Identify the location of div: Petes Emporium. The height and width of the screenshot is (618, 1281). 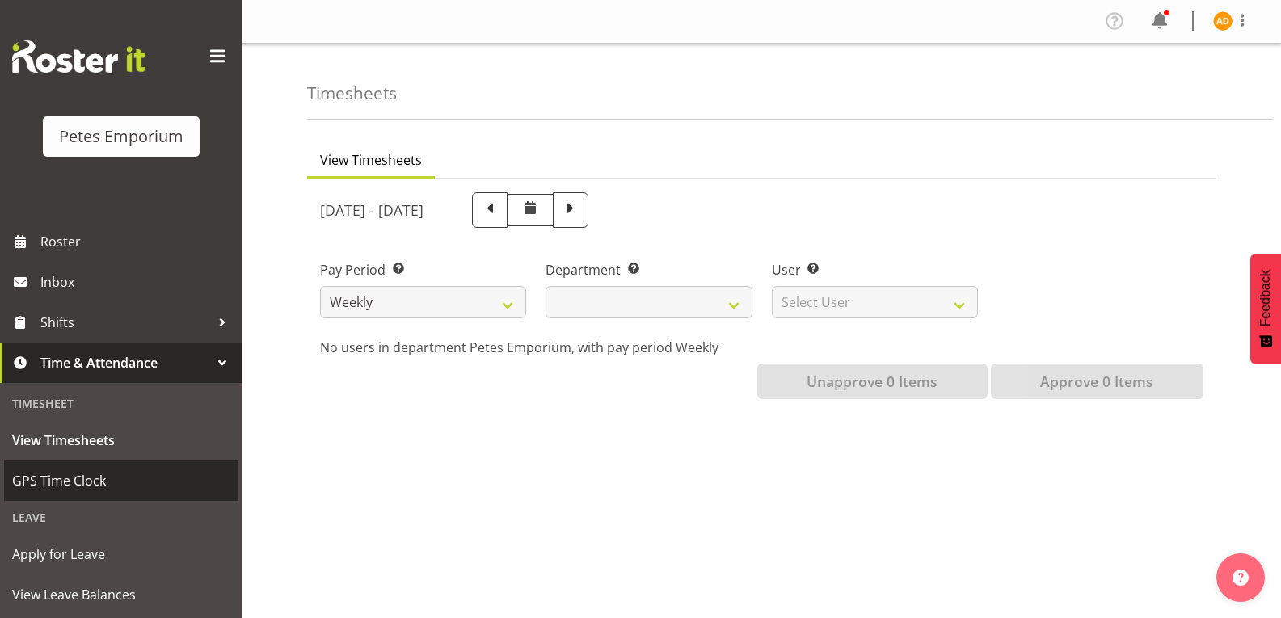
(121, 137).